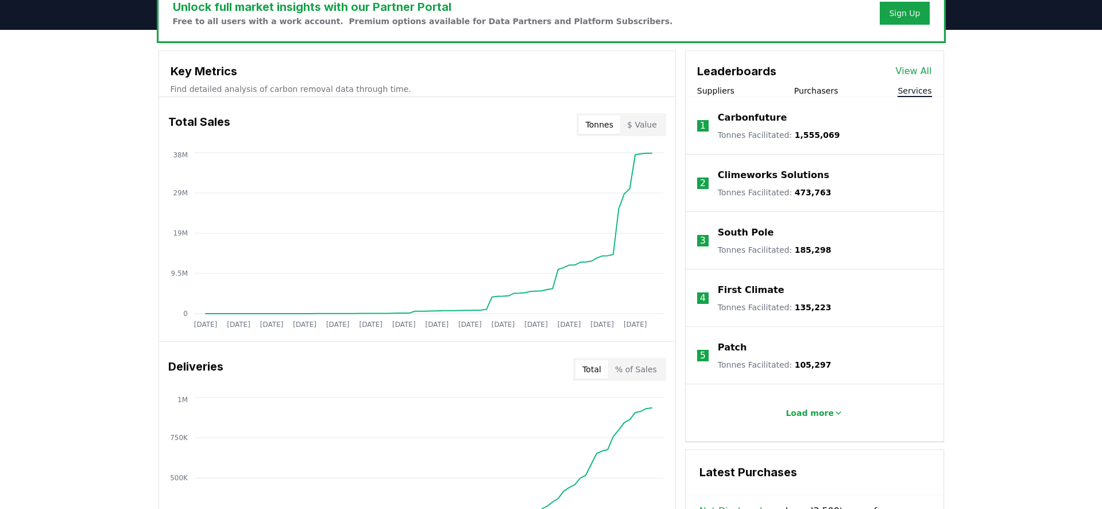 The width and height of the screenshot is (1102, 509). What do you see at coordinates (179, 437) in the screenshot?
I see `tspan: 750K` at bounding box center [179, 437].